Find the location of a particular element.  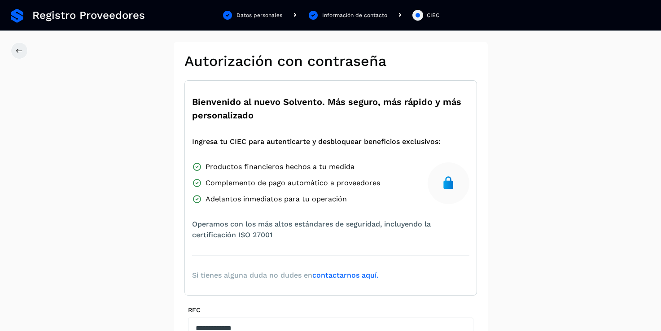

img: secure is located at coordinates (448, 183).